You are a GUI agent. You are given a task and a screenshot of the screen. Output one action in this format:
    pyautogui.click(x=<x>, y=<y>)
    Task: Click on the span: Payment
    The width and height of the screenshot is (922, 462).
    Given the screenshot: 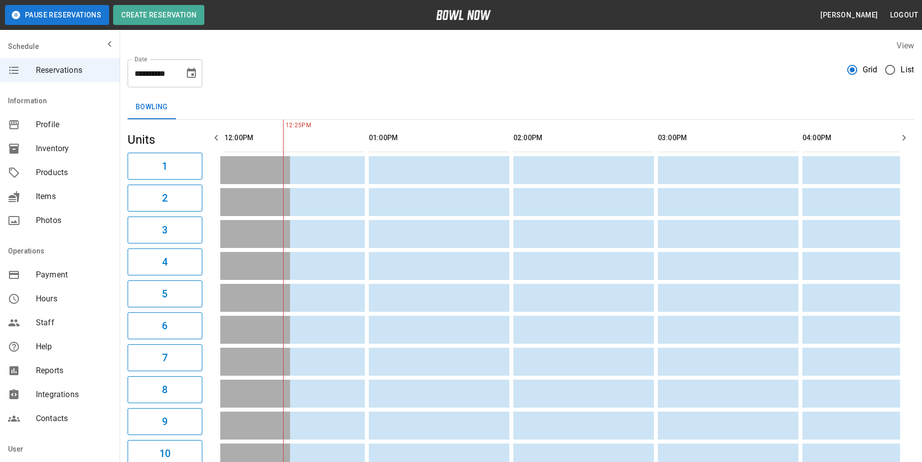 What is the action you would take?
    pyautogui.click(x=74, y=275)
    